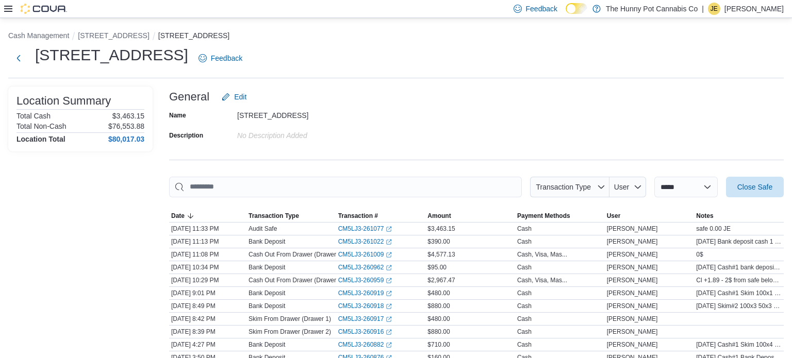 The width and height of the screenshot is (792, 358). What do you see at coordinates (381, 216) in the screenshot?
I see `button: Transaction #` at bounding box center [381, 216].